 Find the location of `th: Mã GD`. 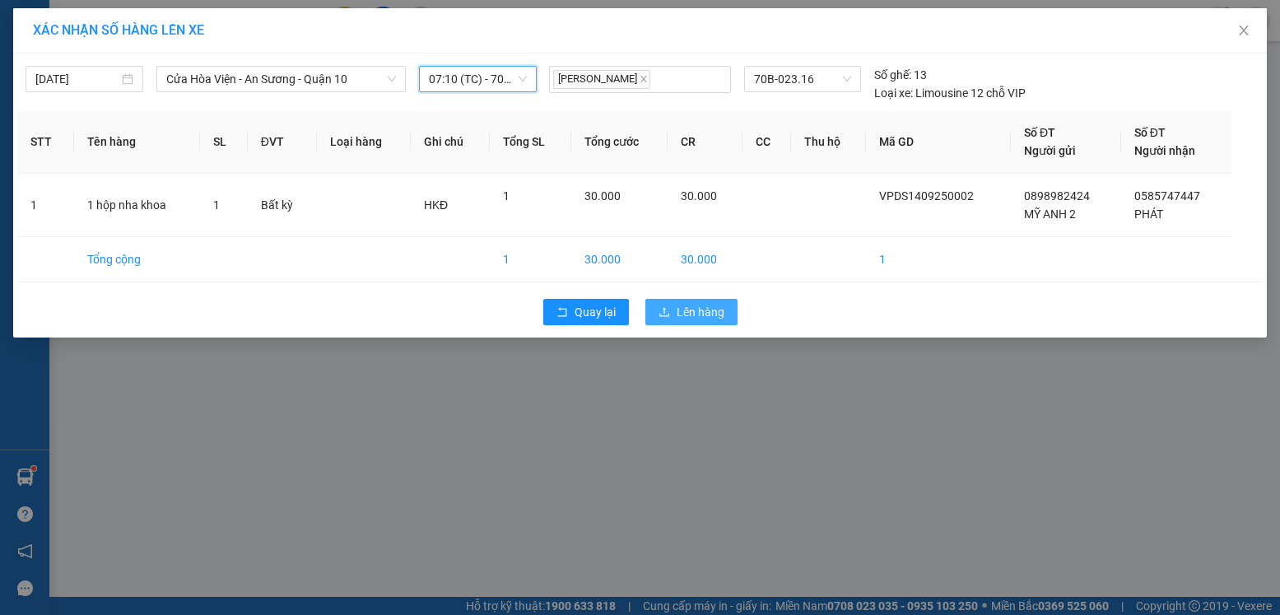

th: Mã GD is located at coordinates (939, 142).